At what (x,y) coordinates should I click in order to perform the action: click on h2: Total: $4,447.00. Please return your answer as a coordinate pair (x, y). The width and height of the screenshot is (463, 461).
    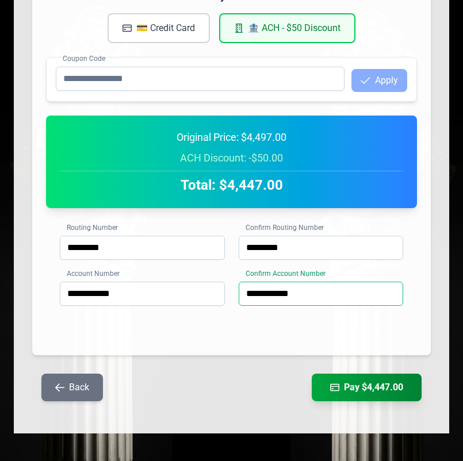
    Looking at the image, I should click on (231, 185).